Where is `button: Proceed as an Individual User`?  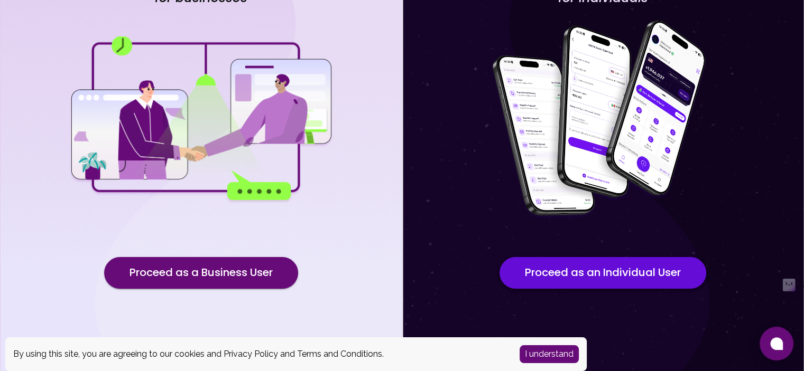 button: Proceed as an Individual User is located at coordinates (602, 273).